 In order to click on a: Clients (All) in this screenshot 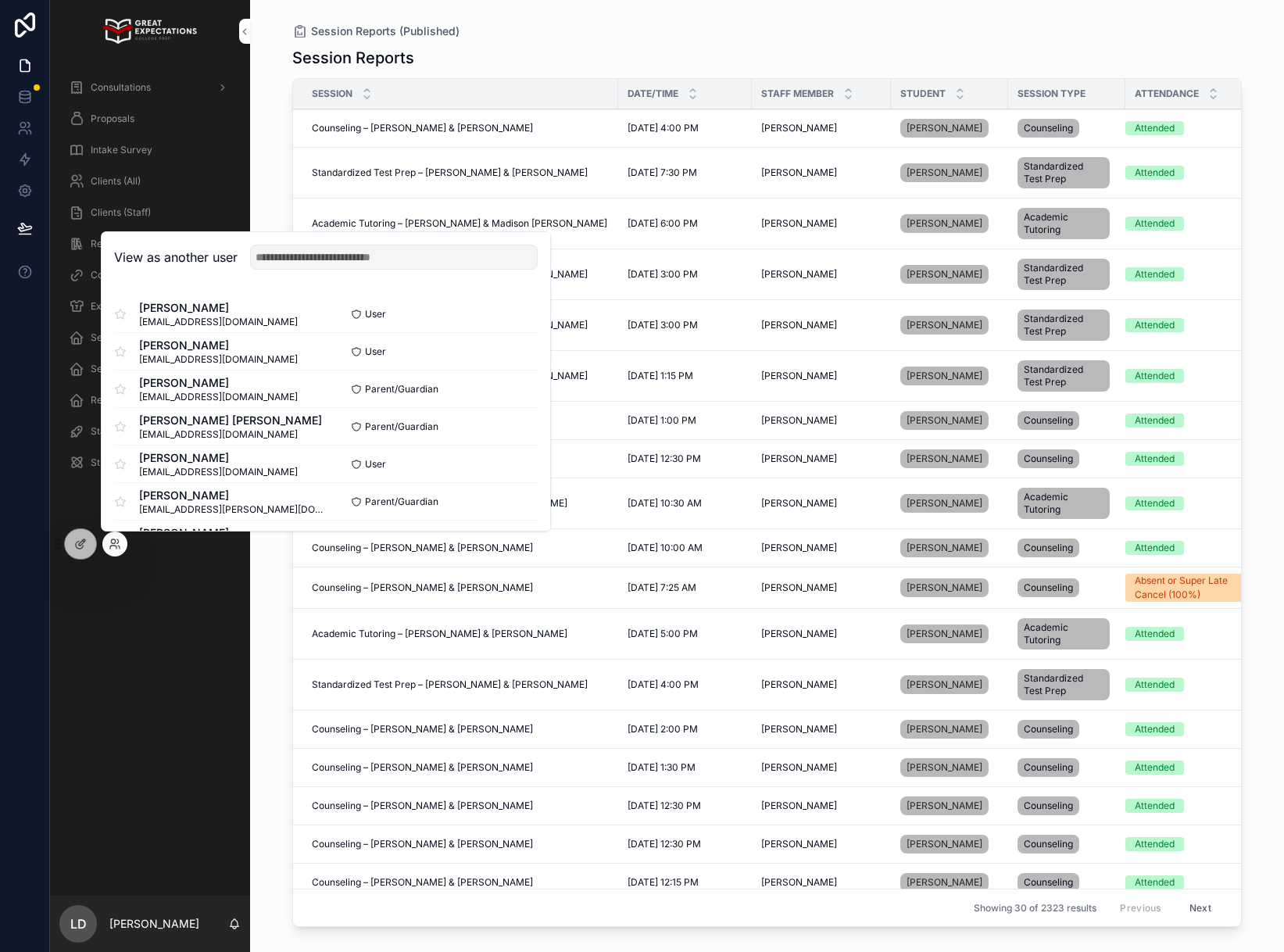, I will do `click(150, 181)`.